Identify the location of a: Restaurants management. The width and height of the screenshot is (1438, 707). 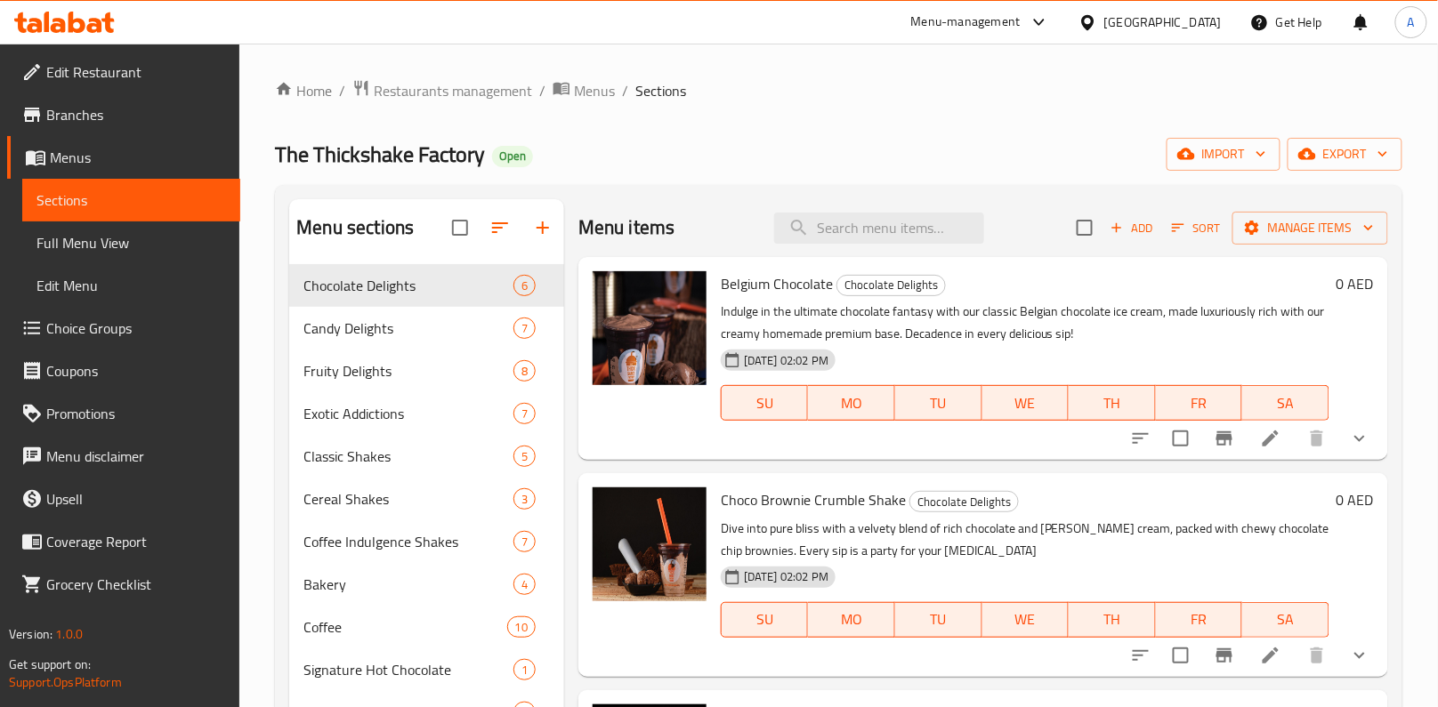
(442, 91).